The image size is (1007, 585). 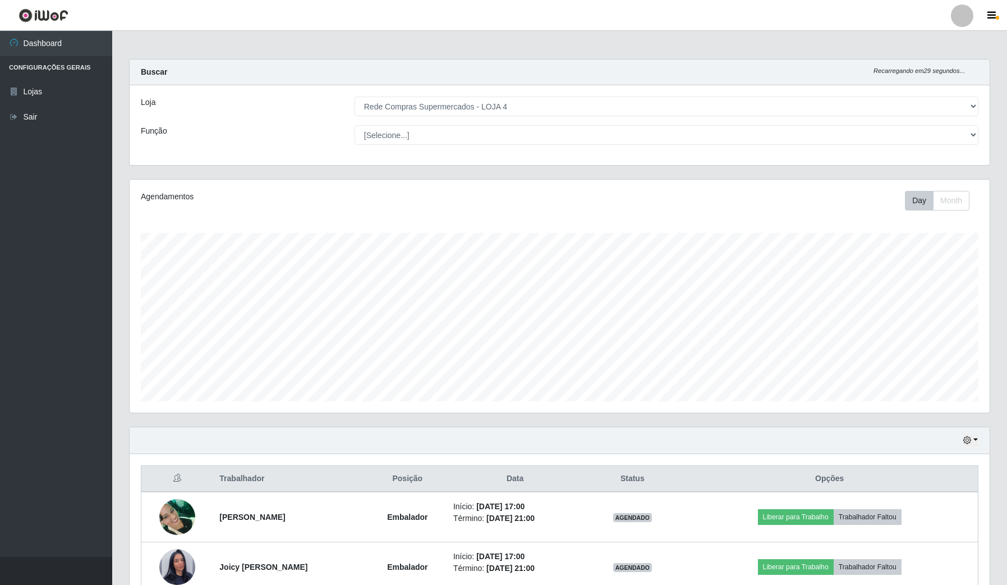 What do you see at coordinates (310, 196) in the screenshot?
I see `div: Agendamentos` at bounding box center [310, 196].